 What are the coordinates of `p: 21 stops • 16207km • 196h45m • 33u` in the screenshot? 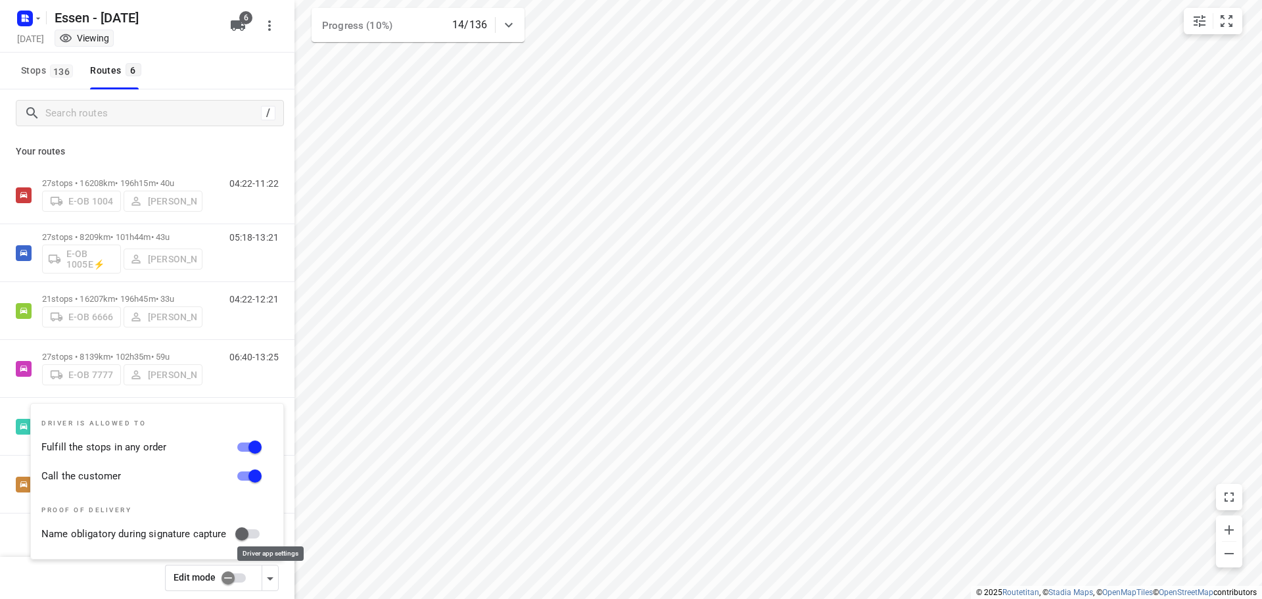 It's located at (122, 298).